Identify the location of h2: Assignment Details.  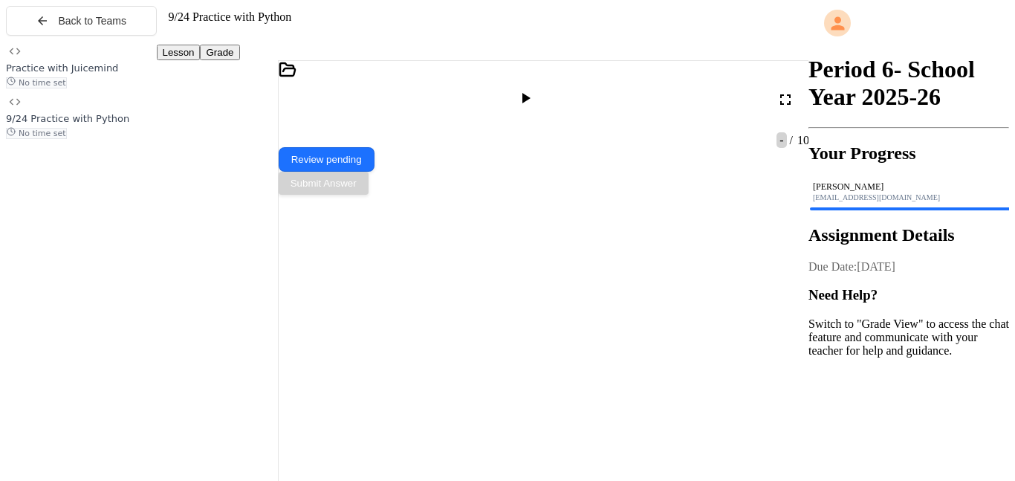
(909, 235).